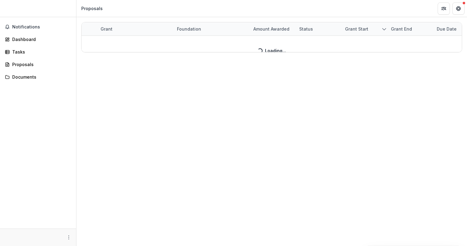  Describe the element at coordinates (42, 27) in the screenshot. I see `span: Notifications` at that location.